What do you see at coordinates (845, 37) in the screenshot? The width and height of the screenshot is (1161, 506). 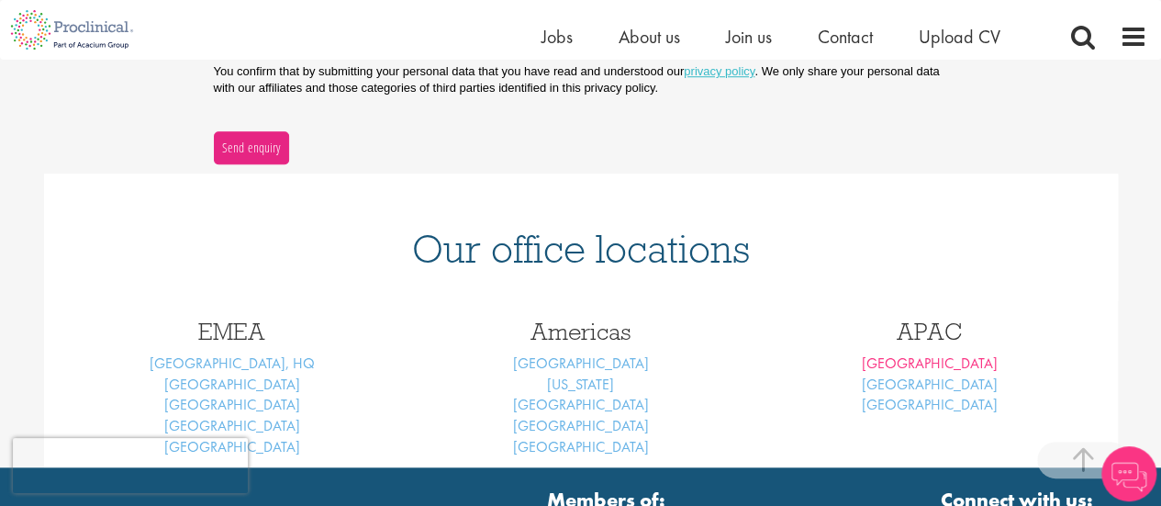 I see `a: Contact` at bounding box center [845, 37].